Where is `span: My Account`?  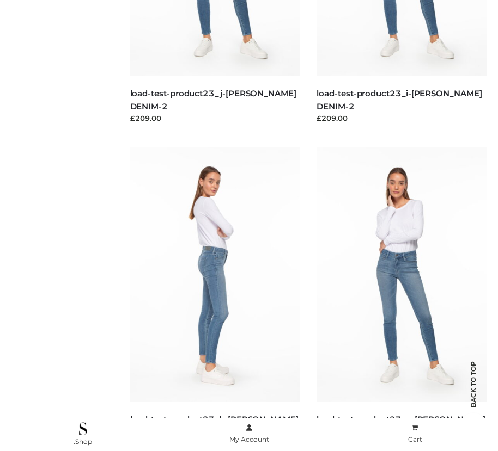 span: My Account is located at coordinates (249, 439).